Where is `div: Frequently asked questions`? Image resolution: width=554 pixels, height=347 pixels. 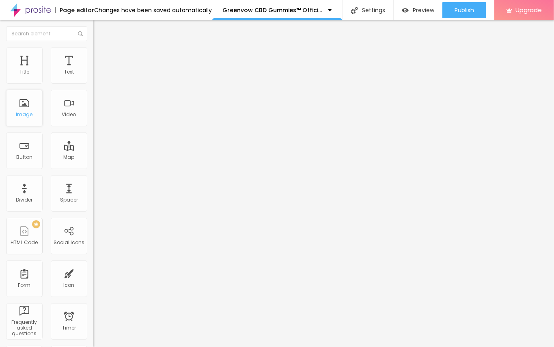
div: Frequently asked questions is located at coordinates (24, 328).